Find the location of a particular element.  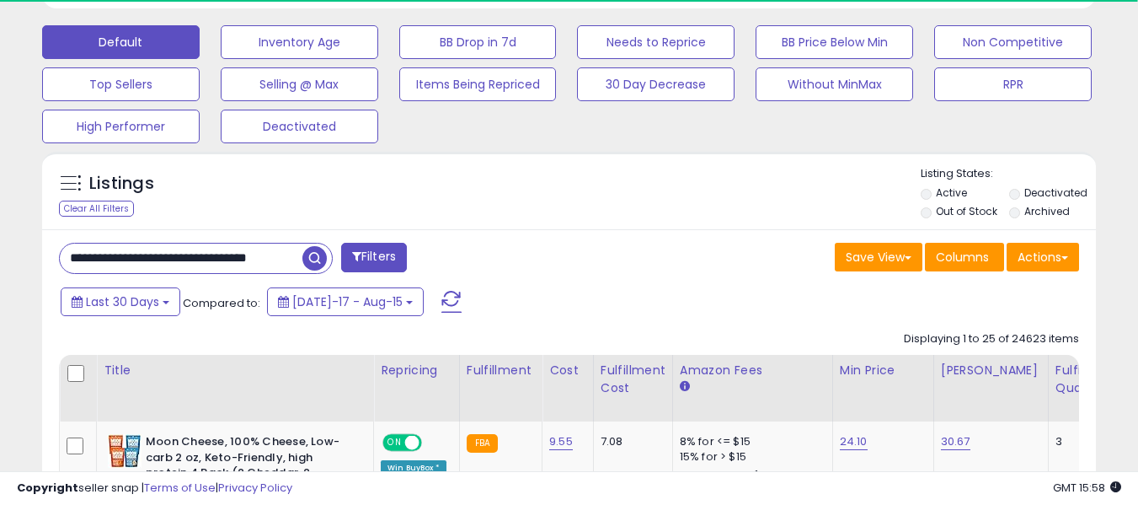

div: 8% for <= $15 is located at coordinates (750, 441).